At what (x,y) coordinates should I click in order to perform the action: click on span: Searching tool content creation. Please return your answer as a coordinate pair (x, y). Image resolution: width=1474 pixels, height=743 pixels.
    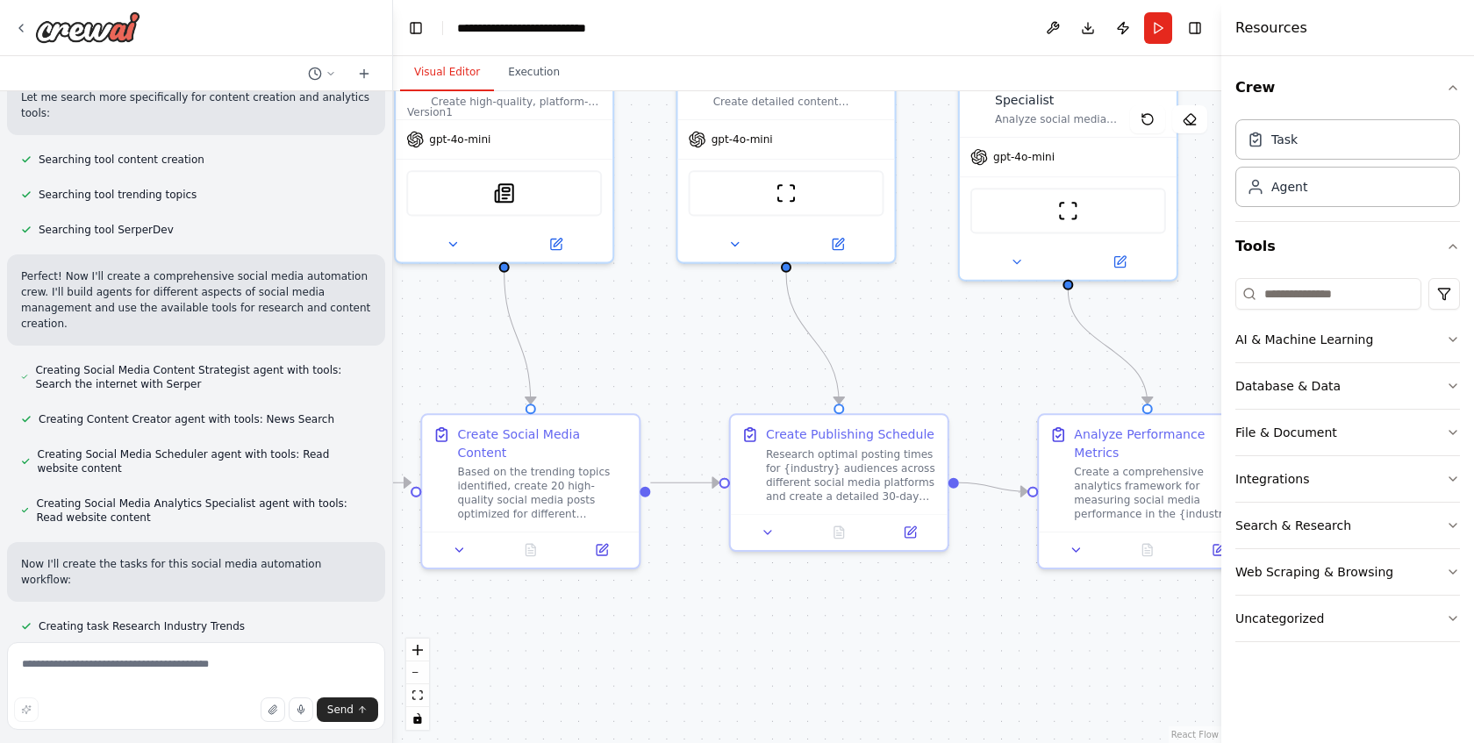
    Looking at the image, I should click on (121, 160).